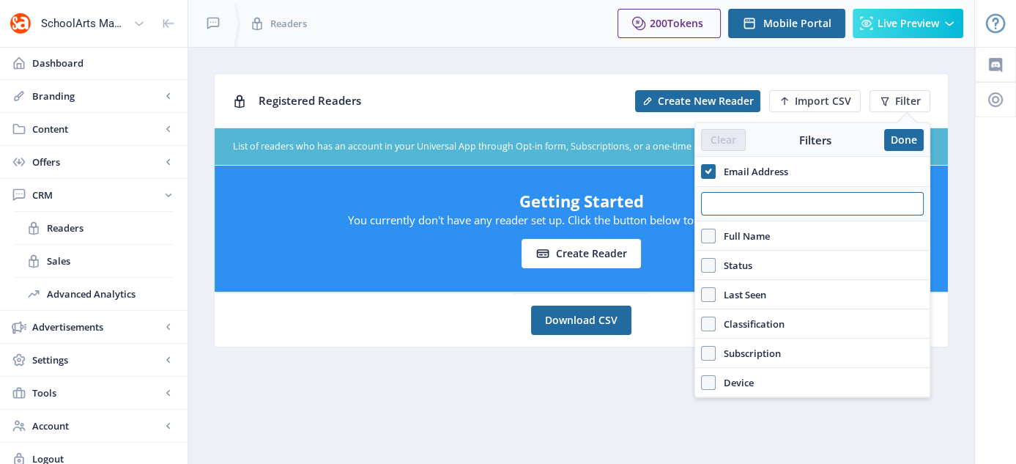 The height and width of the screenshot is (464, 1016). I want to click on span: Advanced Analytics, so click(110, 294).